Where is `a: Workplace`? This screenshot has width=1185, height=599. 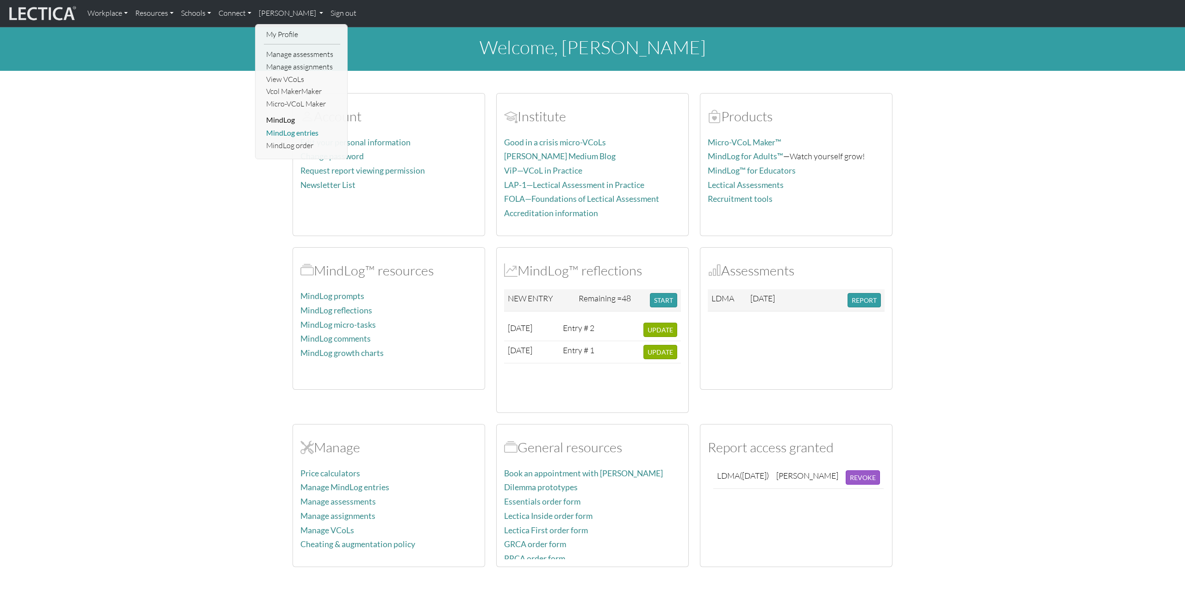
a: Workplace is located at coordinates (107, 13).